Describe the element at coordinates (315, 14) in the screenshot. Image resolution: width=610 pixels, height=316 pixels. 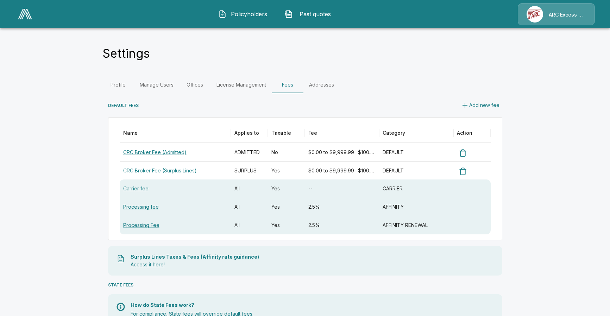
I see `span: Past quotes` at that location.